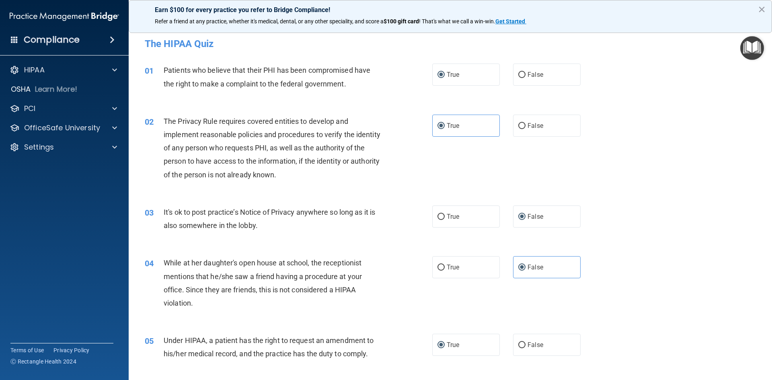  Describe the element at coordinates (272, 148) in the screenshot. I see `span: The Privacy Rule requires covered entities to develop and implement reasonable policies and proce...` at that location.